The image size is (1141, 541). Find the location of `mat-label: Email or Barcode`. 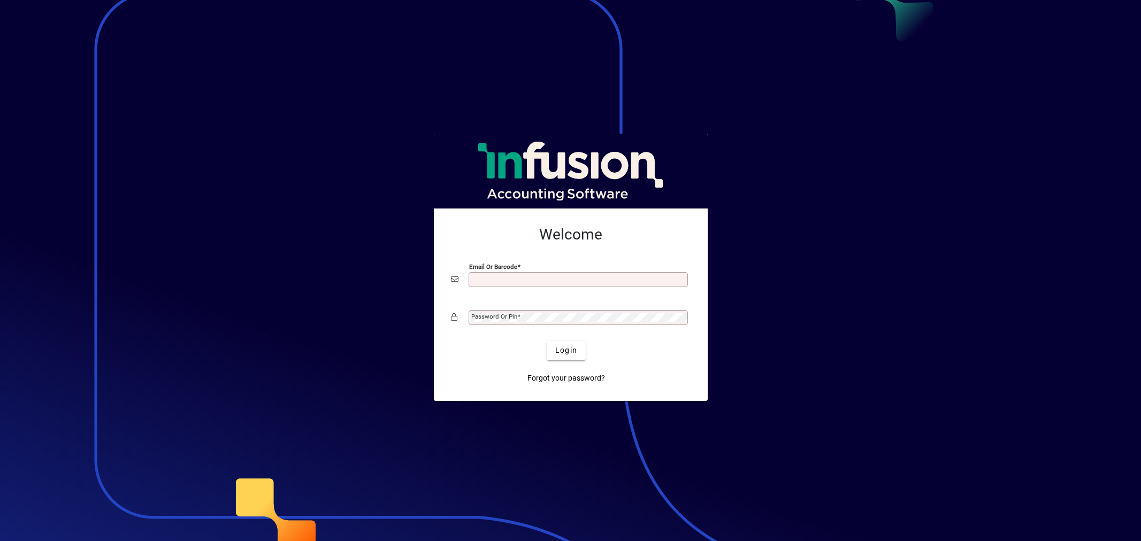

mat-label: Email or Barcode is located at coordinates (493, 266).